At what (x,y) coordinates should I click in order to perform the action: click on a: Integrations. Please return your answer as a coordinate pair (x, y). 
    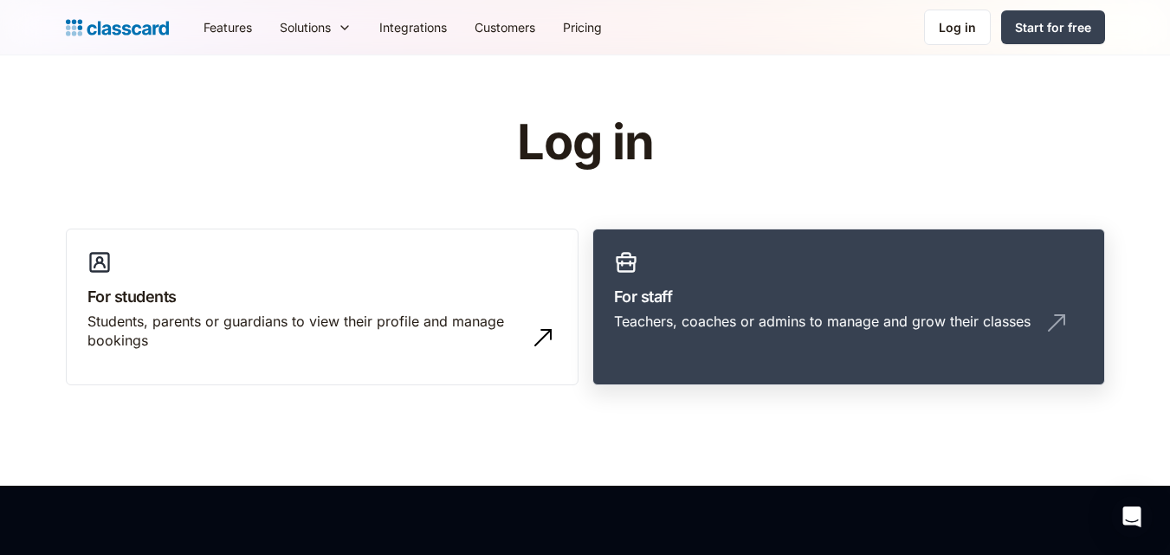
    Looking at the image, I should click on (413, 27).